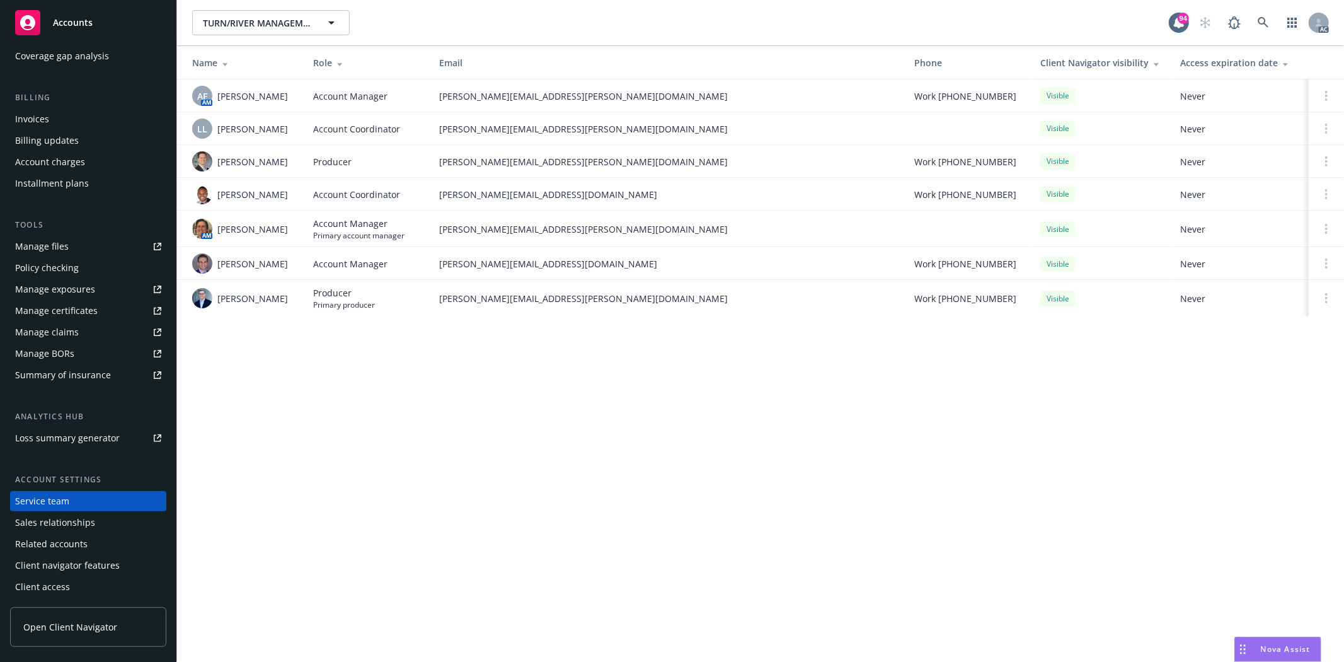  Describe the element at coordinates (88, 56) in the screenshot. I see `a: Coverage gap analysis` at that location.